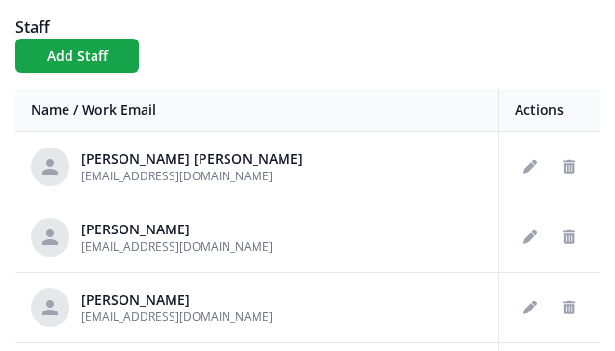 This screenshot has width=615, height=351. I want to click on th: Name / Work Email, so click(257, 110).